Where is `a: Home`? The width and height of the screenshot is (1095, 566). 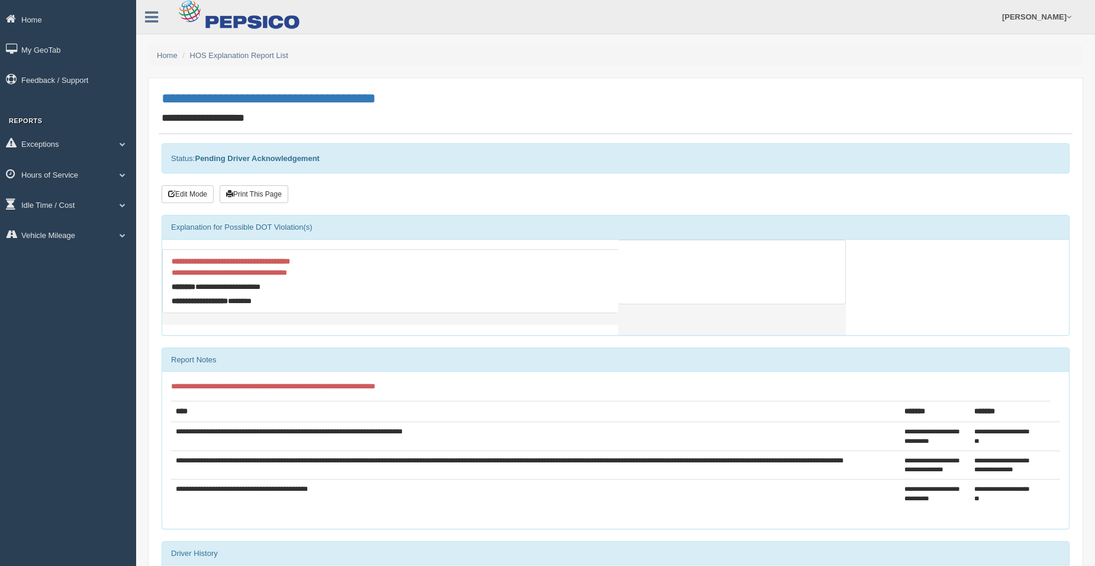 a: Home is located at coordinates (167, 55).